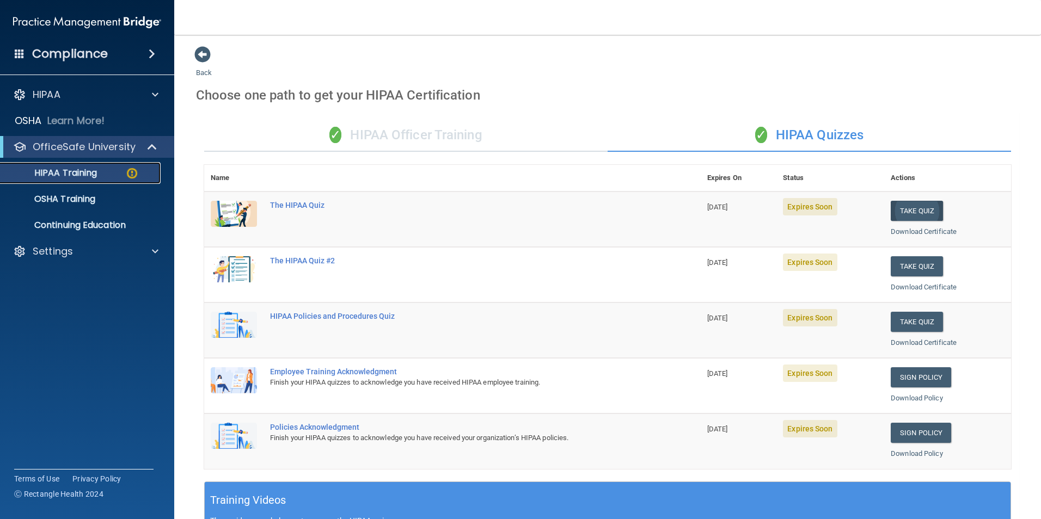 Image resolution: width=1041 pixels, height=519 pixels. Describe the element at coordinates (97, 479) in the screenshot. I see `a: Privacy Policy` at that location.